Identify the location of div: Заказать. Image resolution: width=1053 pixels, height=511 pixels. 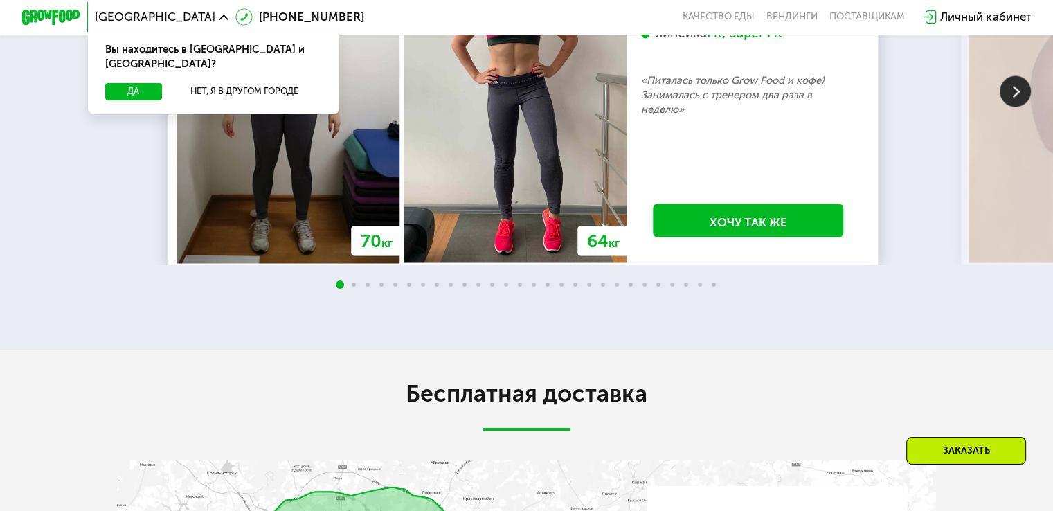
(965, 451).